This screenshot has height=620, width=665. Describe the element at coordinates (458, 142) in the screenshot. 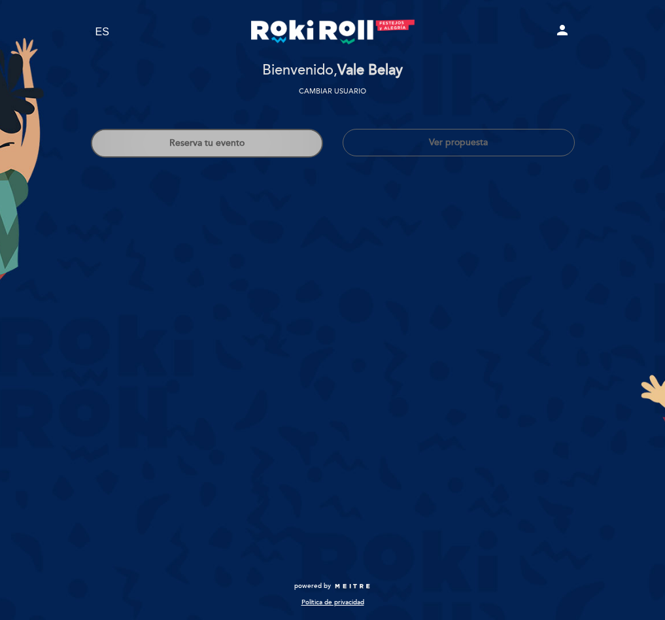

I see `button: Ver propuesta` at that location.